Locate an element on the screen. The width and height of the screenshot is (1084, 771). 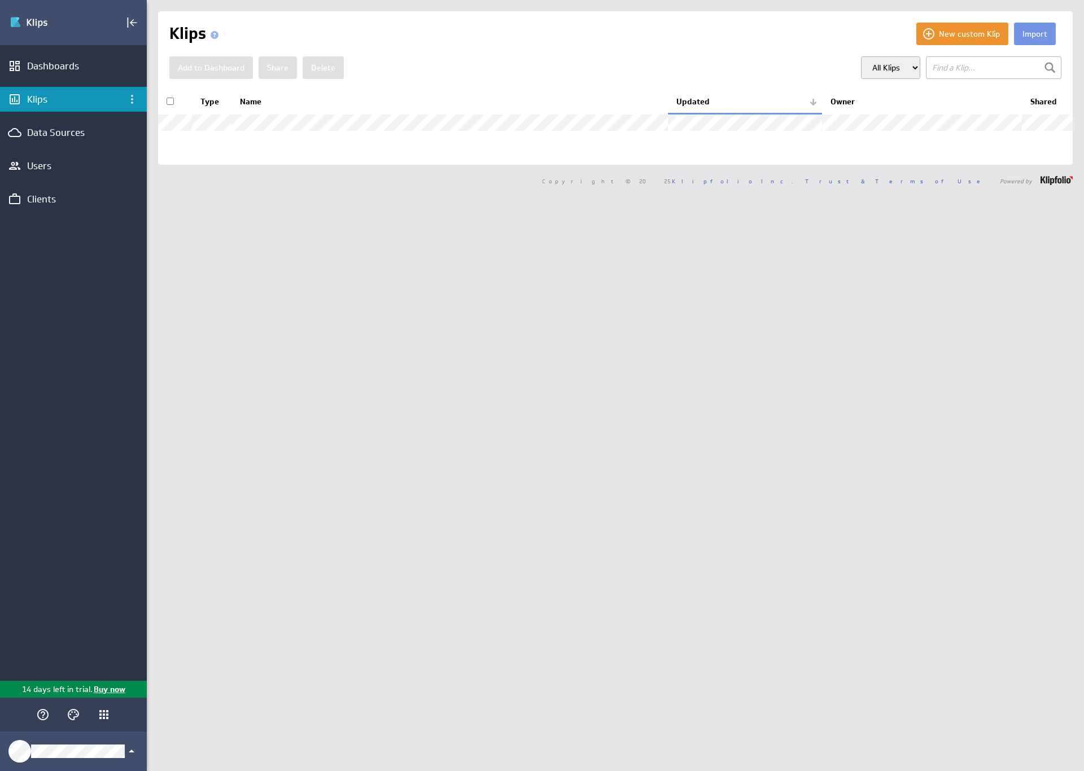
th: Updated is located at coordinates (744, 102).